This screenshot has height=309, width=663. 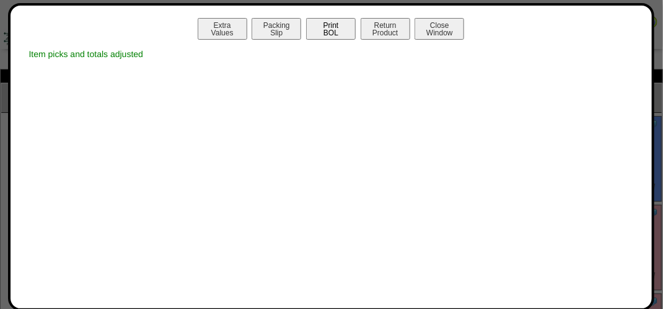 I want to click on button: CloseWindow, so click(x=439, y=29).